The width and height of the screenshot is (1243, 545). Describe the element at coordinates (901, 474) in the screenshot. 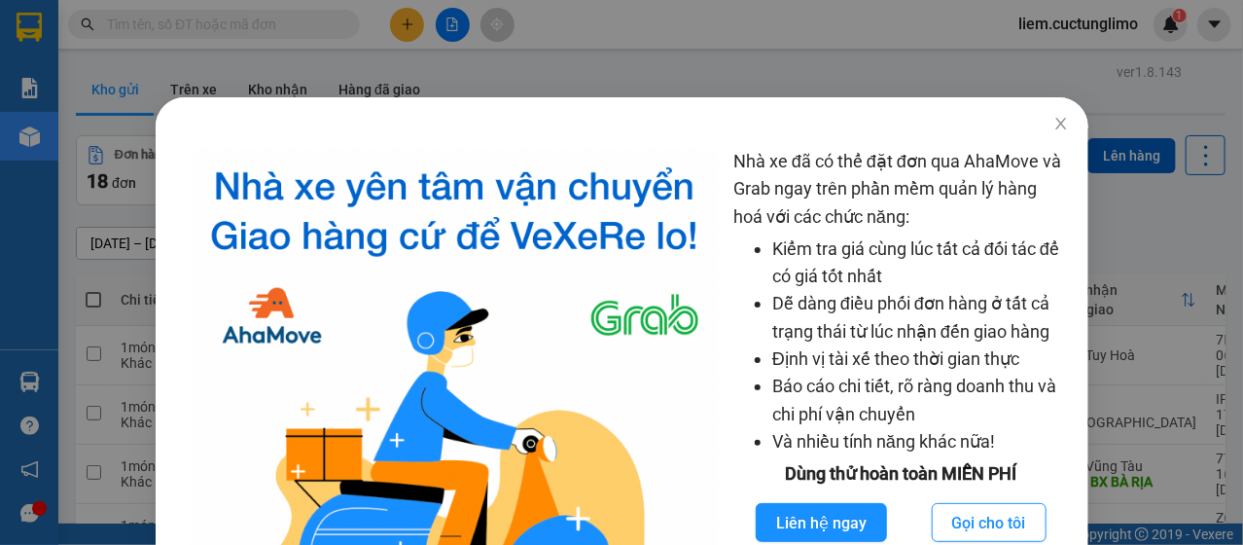

I see `div: Dùng thử hoàn toàn MIỄN PHÍ` at that location.